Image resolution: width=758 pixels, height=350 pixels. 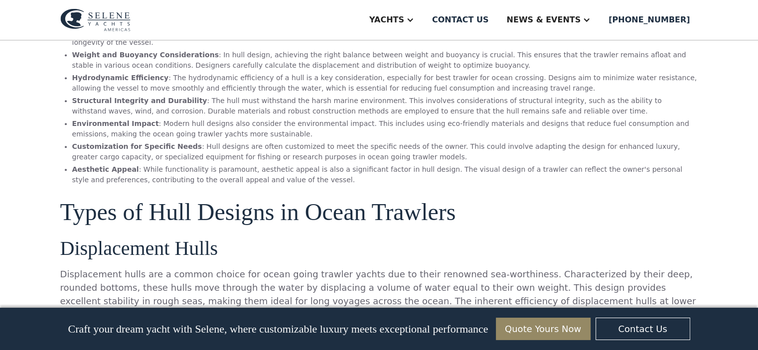 What do you see at coordinates (385, 106) in the screenshot?
I see `li: : The hull must withstand the harsh marine environment. This involves considerations of structura...` at bounding box center [385, 106].